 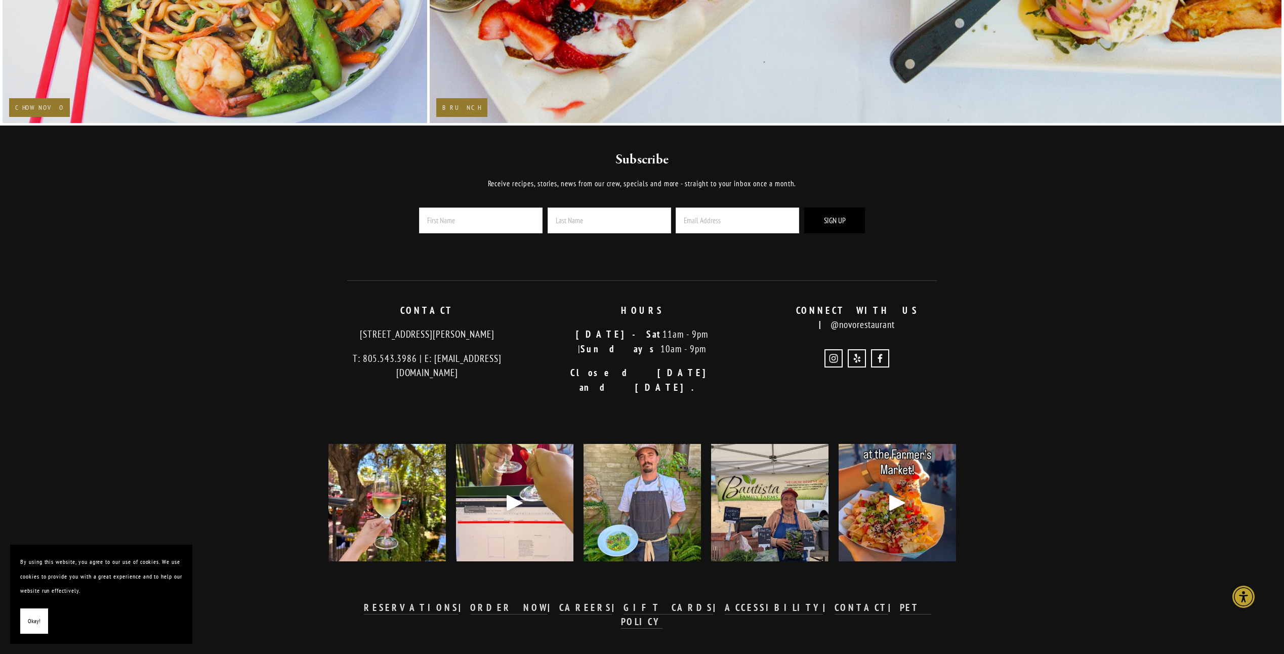 I want to click on strong: GIFT CARDS, so click(x=669, y=607).